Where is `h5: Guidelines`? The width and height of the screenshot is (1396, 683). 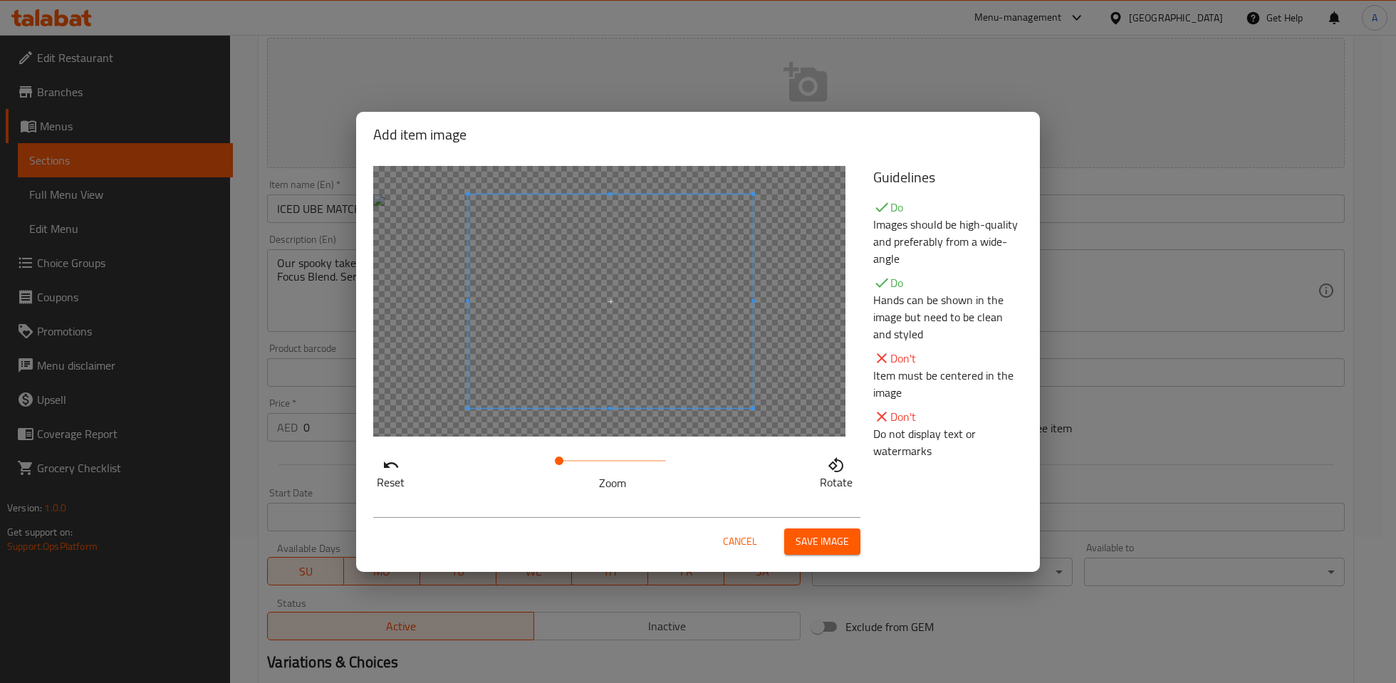 h5: Guidelines is located at coordinates (948, 177).